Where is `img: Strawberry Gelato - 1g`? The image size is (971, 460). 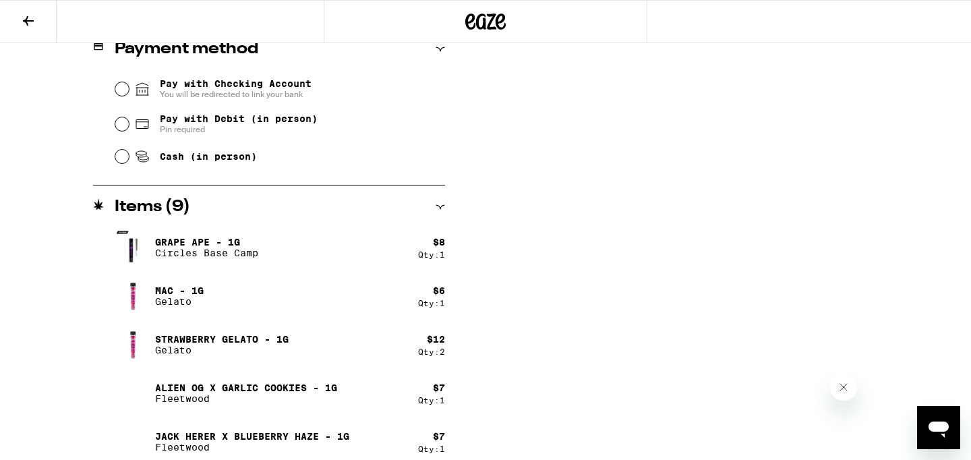
img: Strawberry Gelato - 1g is located at coordinates (134, 345).